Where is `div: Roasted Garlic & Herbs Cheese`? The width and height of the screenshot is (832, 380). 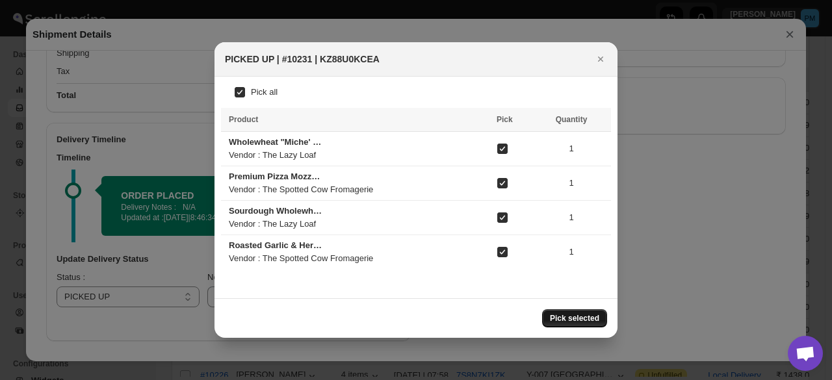
div: Roasted Garlic & Herbs Cheese is located at coordinates (276, 246).